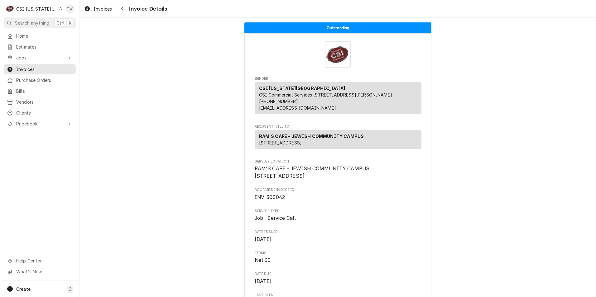 The width and height of the screenshot is (596, 297). What do you see at coordinates (10, 9) in the screenshot?
I see `div: CSI Kansas City's Avatar` at bounding box center [10, 9].